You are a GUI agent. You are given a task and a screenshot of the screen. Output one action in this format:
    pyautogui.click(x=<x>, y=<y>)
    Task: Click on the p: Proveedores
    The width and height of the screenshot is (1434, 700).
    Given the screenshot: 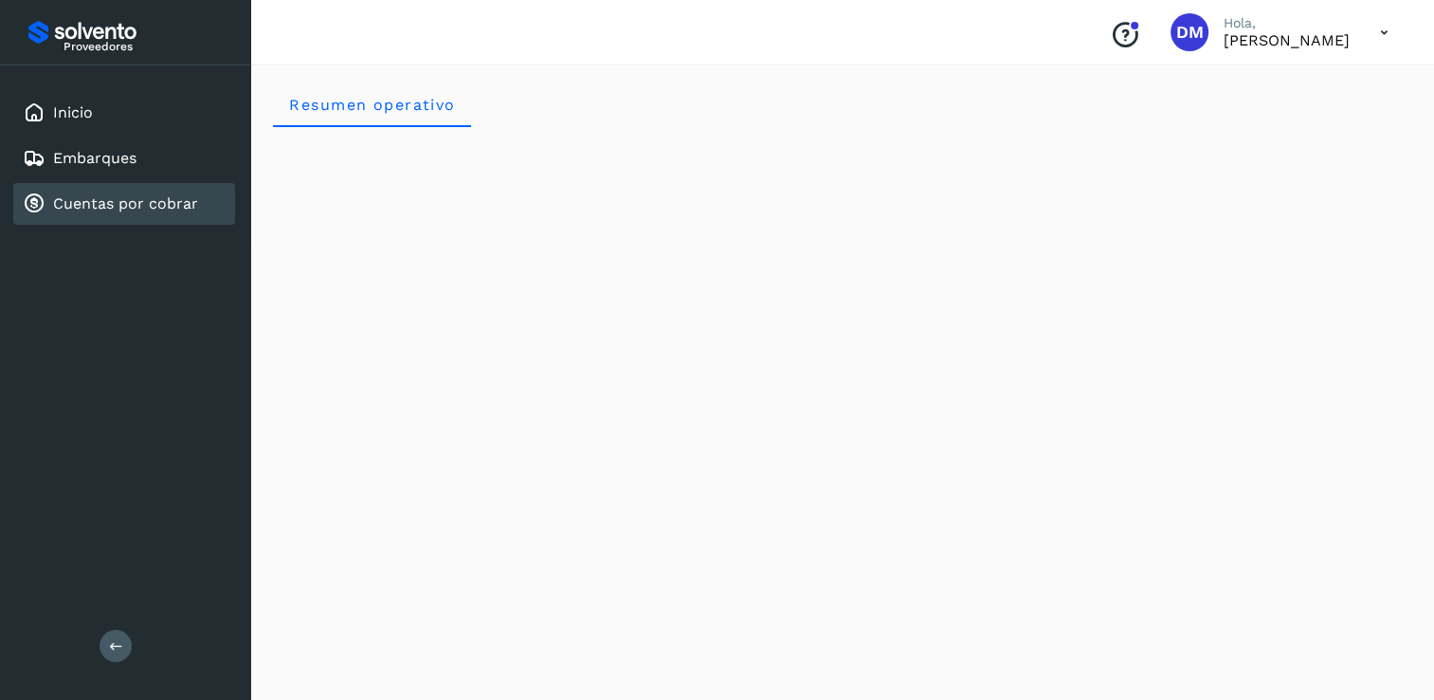 What is the action you would take?
    pyautogui.click(x=145, y=46)
    